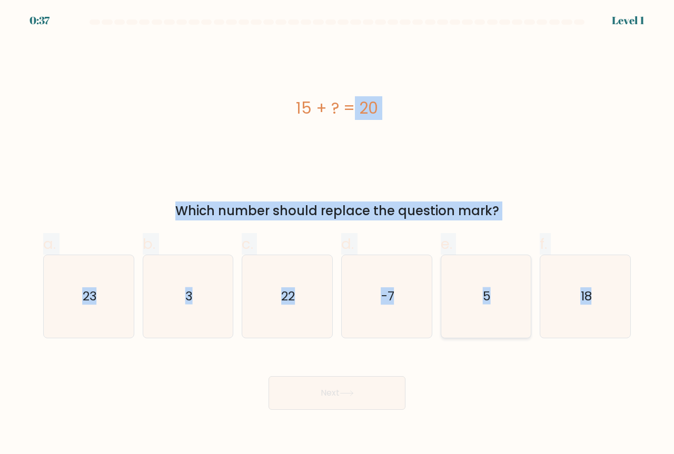 The image size is (674, 454). I want to click on text: -7, so click(387, 296).